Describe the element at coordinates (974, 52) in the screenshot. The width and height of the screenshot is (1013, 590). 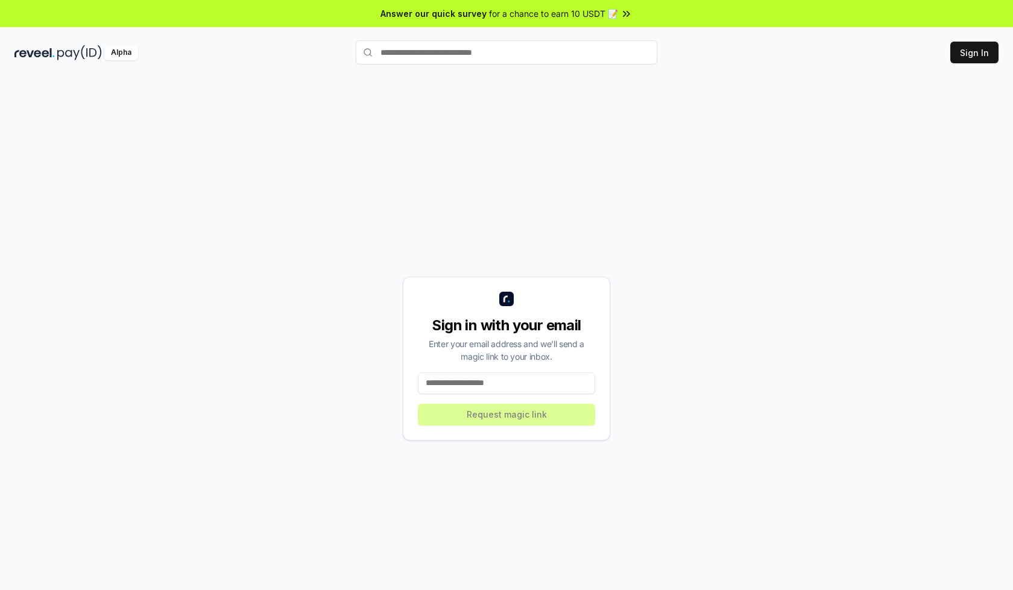
I see `button: Sign In` at that location.